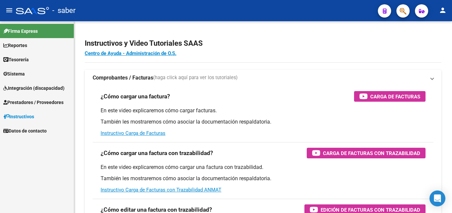  Describe the element at coordinates (135, 96) in the screenshot. I see `h3: ¿Cómo cargar una factura?` at that location.